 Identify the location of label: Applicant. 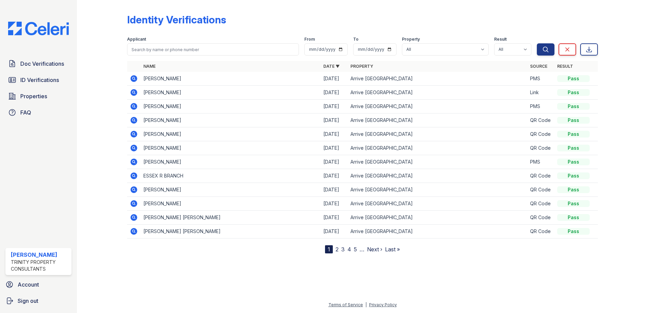
(136, 39).